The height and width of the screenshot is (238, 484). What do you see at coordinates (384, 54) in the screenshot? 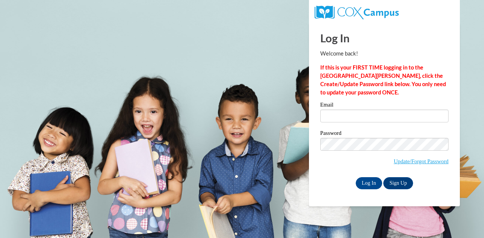
I see `p: Welcome back!` at bounding box center [384, 54].